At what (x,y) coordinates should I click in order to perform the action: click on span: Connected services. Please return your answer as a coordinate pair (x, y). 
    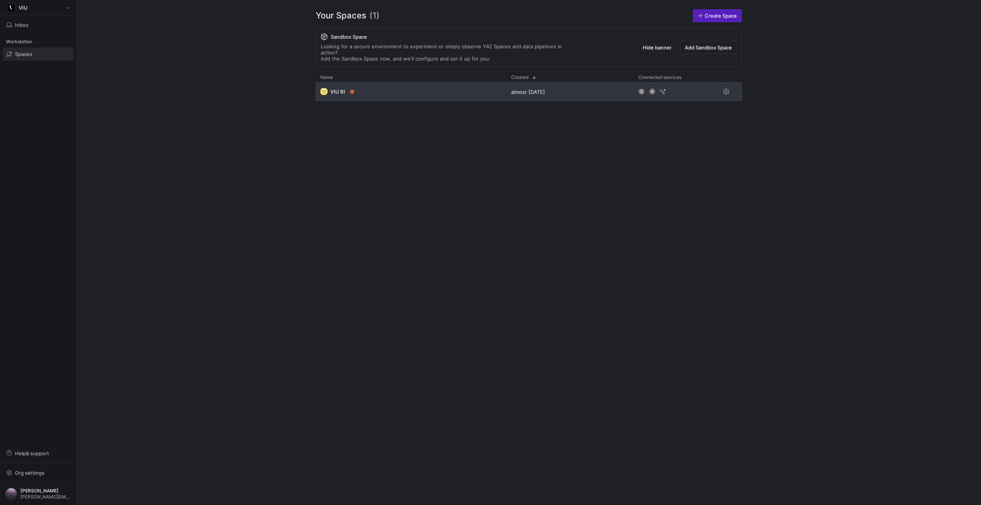
    Looking at the image, I should click on (660, 77).